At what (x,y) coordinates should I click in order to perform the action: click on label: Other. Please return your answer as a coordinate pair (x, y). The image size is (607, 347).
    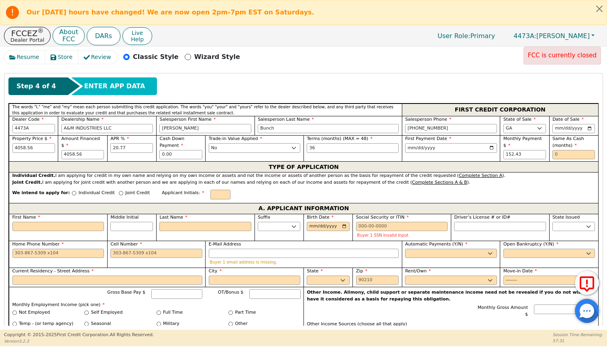
    Looking at the image, I should click on (241, 324).